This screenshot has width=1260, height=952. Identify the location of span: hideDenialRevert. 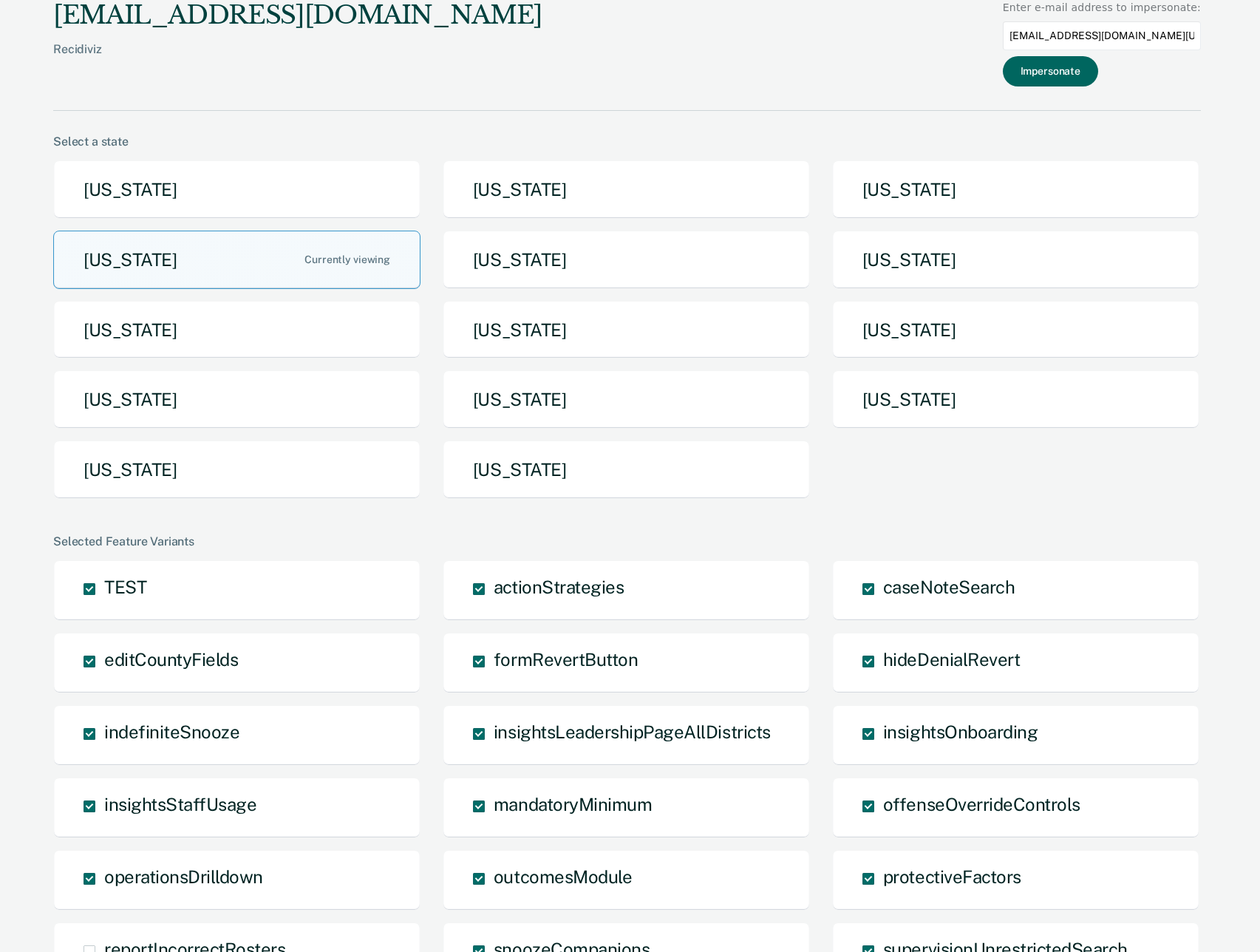
(951, 659).